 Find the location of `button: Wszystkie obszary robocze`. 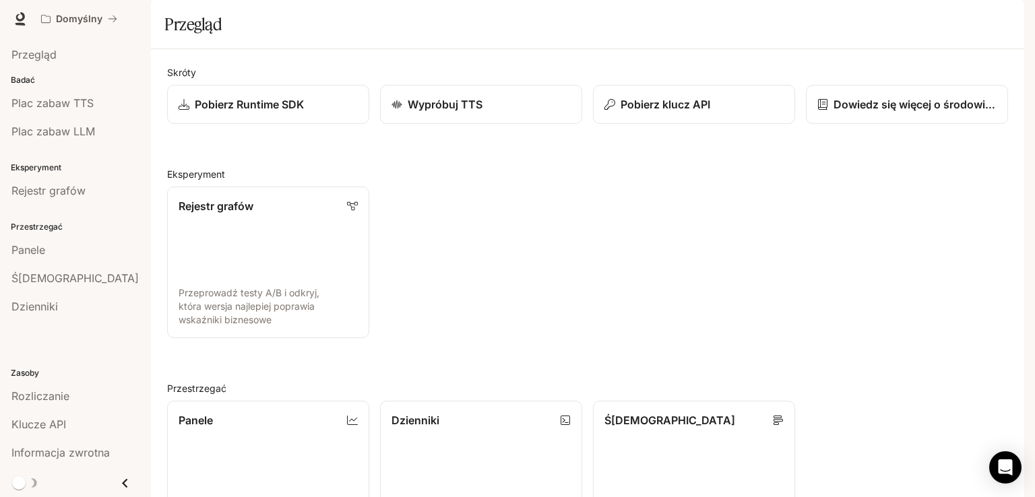

button: Wszystkie obszary robocze is located at coordinates (79, 19).